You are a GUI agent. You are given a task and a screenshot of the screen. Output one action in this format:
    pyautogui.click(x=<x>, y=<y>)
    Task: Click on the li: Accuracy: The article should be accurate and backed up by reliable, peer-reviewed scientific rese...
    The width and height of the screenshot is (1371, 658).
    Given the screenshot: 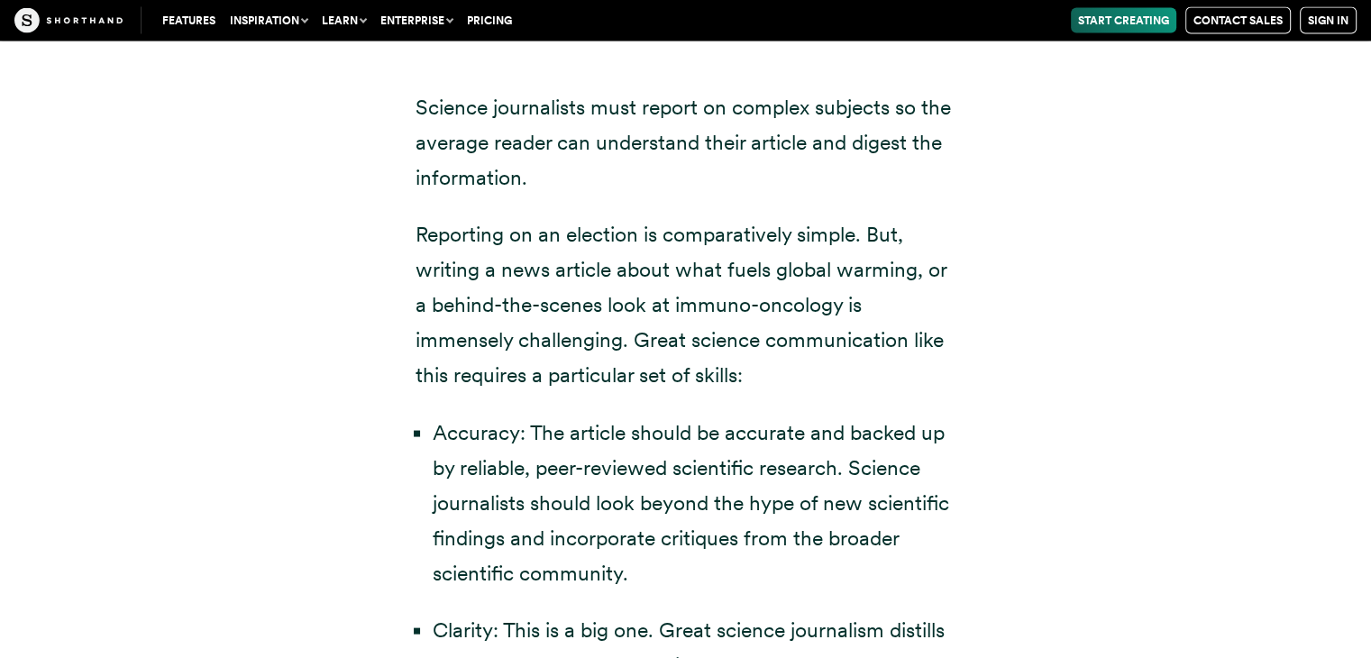 What is the action you would take?
    pyautogui.click(x=694, y=503)
    